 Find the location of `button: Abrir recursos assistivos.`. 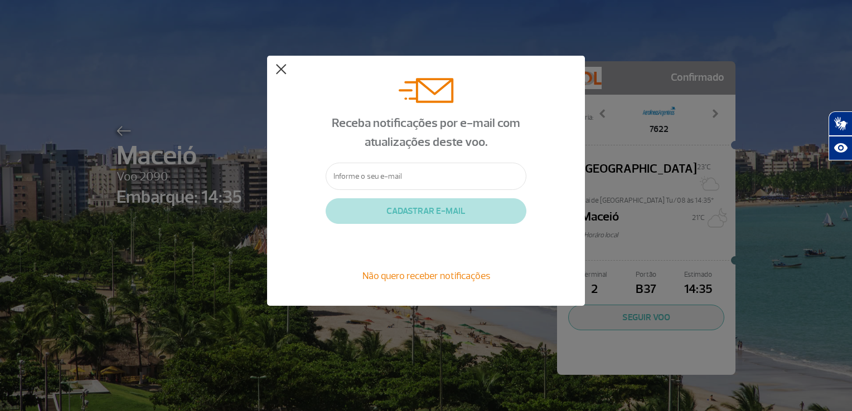

button: Abrir recursos assistivos. is located at coordinates (840, 148).